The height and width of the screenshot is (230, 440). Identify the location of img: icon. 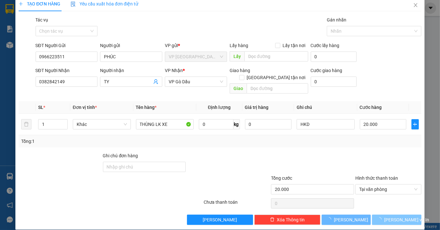
(73, 4).